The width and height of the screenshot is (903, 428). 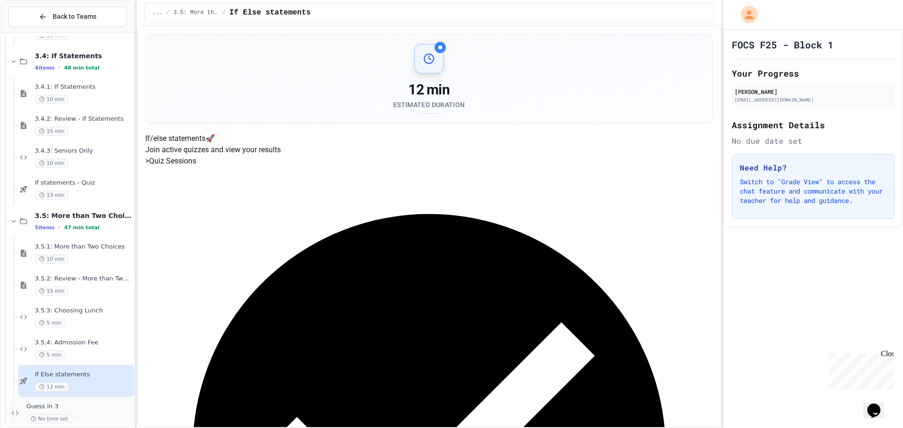 I want to click on button: Back to Teams, so click(x=67, y=16).